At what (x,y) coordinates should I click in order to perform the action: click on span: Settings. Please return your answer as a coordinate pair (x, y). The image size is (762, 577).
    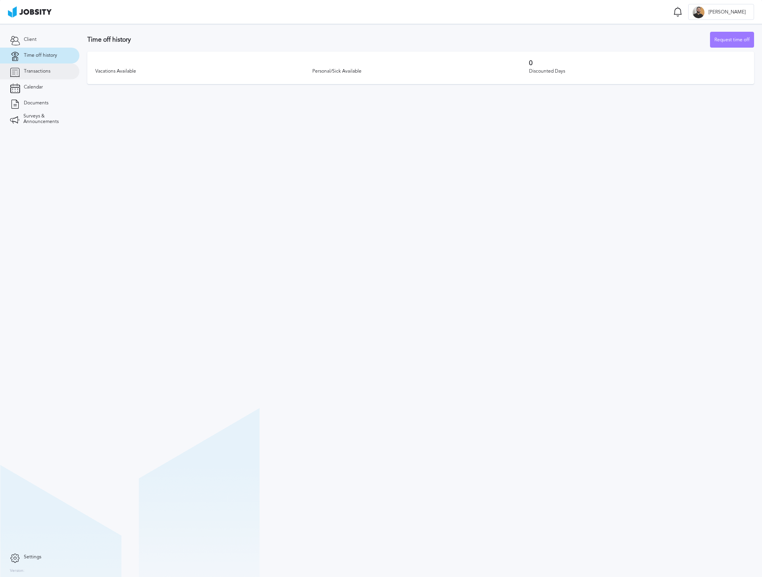
    Looking at the image, I should click on (33, 557).